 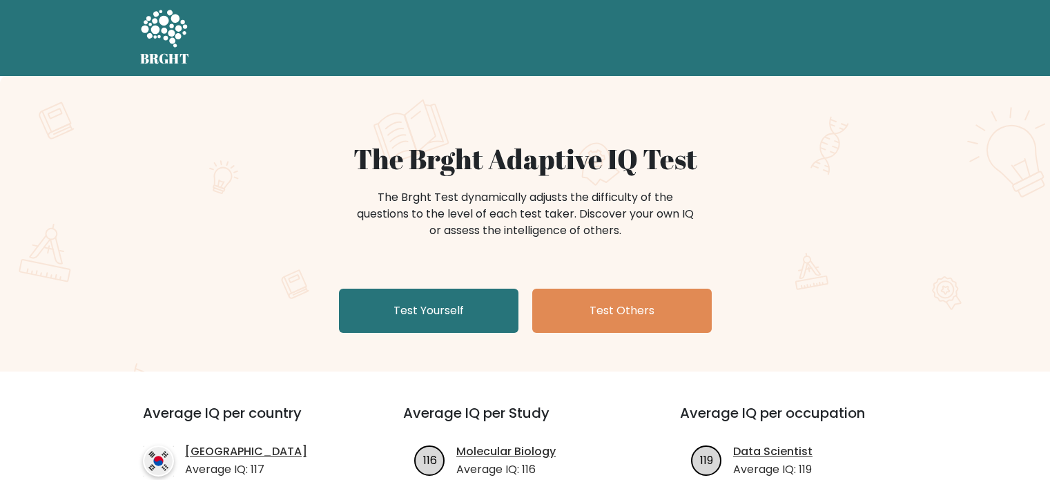 I want to click on img: country, so click(x=158, y=460).